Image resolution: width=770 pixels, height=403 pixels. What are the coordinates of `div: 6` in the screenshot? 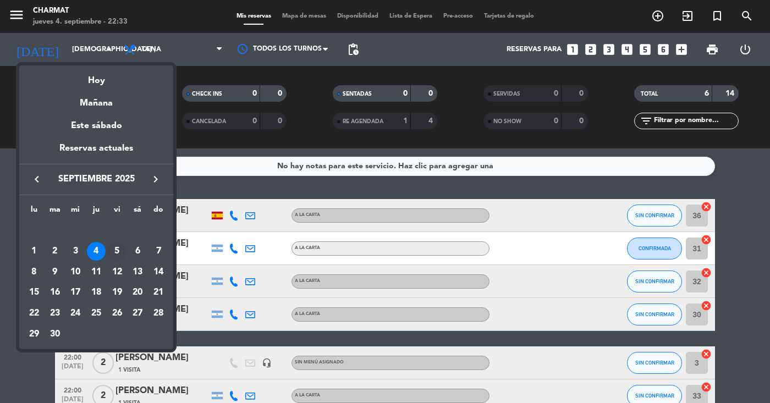 It's located at (137, 251).